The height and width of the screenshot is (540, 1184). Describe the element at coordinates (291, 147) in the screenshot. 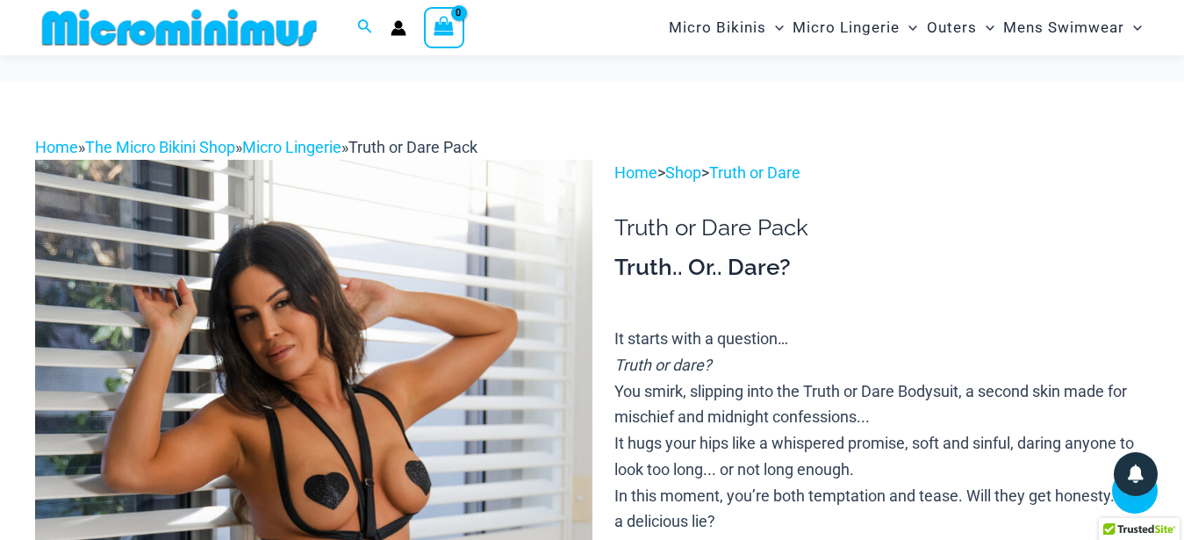

I see `a: Micro Lingerie` at that location.